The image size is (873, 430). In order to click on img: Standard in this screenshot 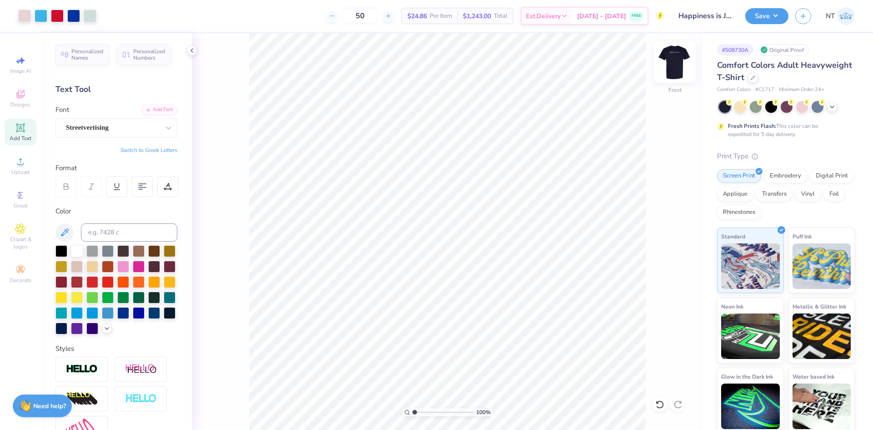, I will do `click(750, 266)`.